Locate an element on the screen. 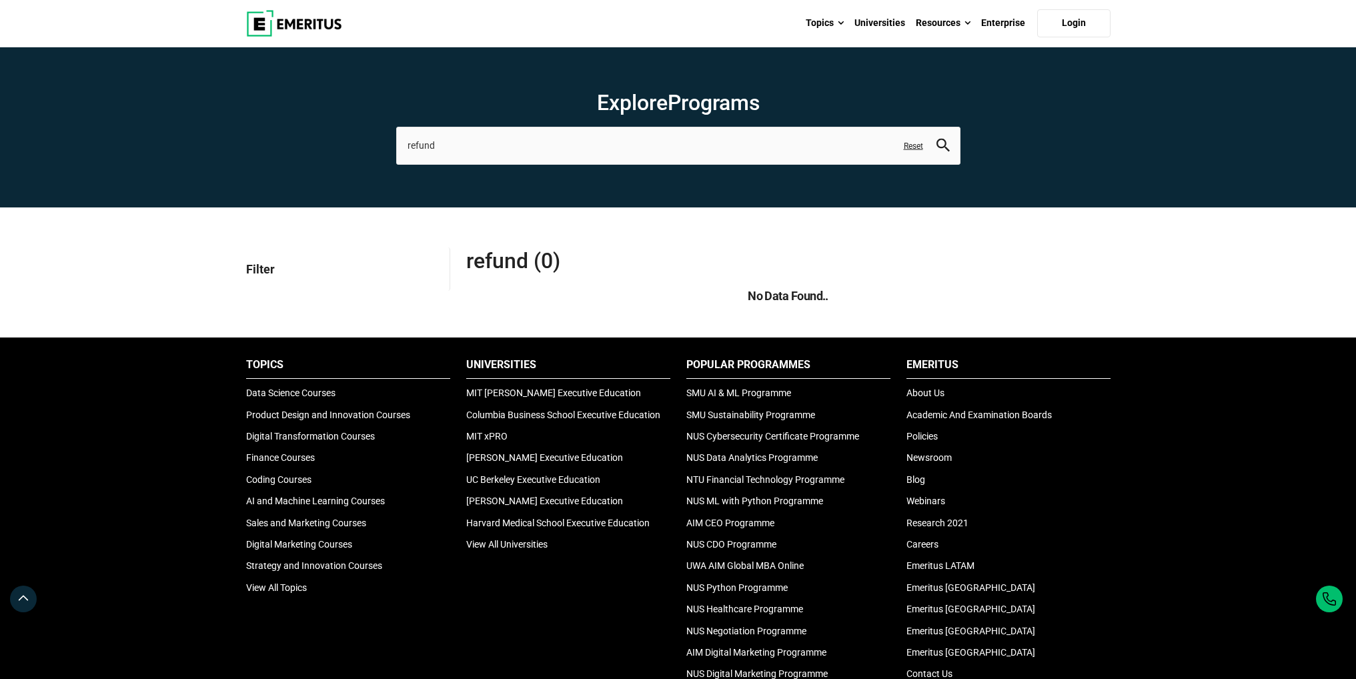 The width and height of the screenshot is (1356, 679). a: SMU AI & ML Programme is located at coordinates (738, 393).